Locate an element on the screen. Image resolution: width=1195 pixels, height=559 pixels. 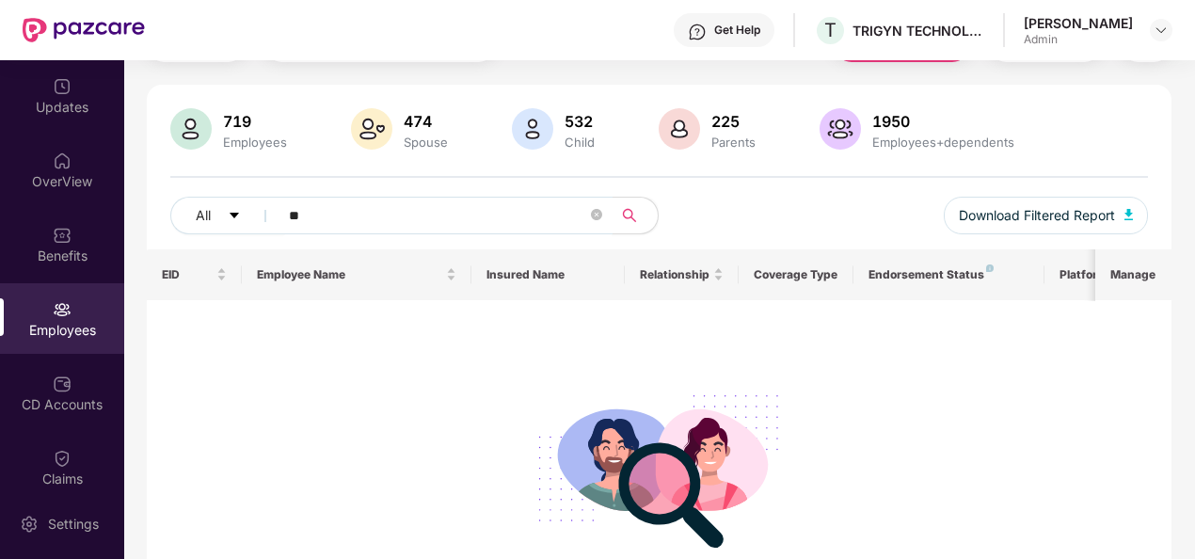
div: TRIGYN TECHNOLOGIES LIMITED is located at coordinates (918, 30).